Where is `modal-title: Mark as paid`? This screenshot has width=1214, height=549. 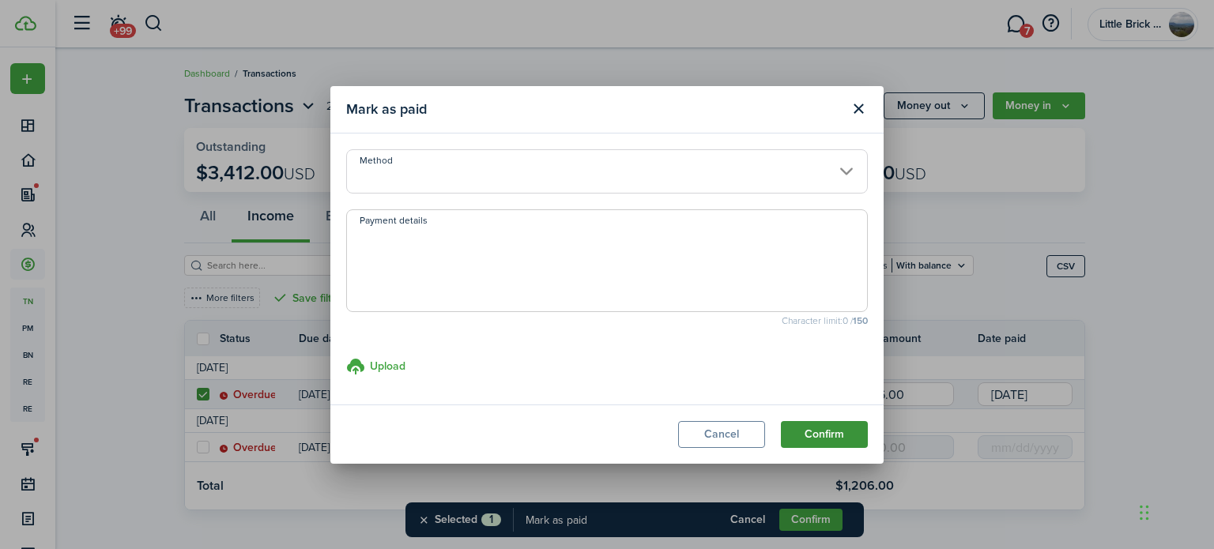
modal-title: Mark as paid is located at coordinates (594, 109).